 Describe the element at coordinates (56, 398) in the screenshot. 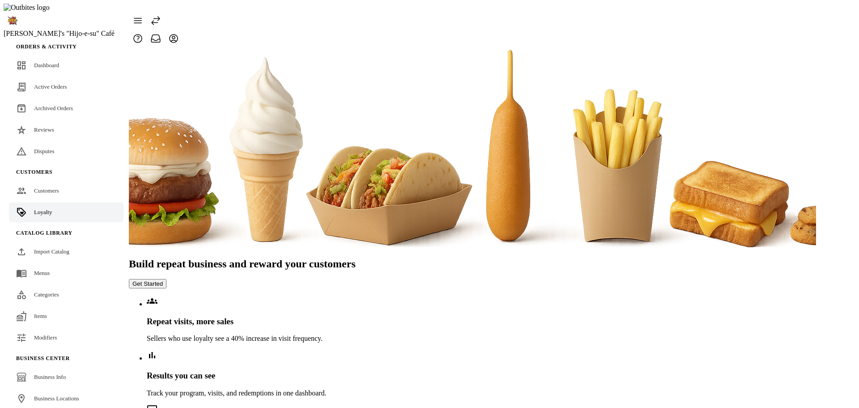

I see `span: Business Locations` at that location.